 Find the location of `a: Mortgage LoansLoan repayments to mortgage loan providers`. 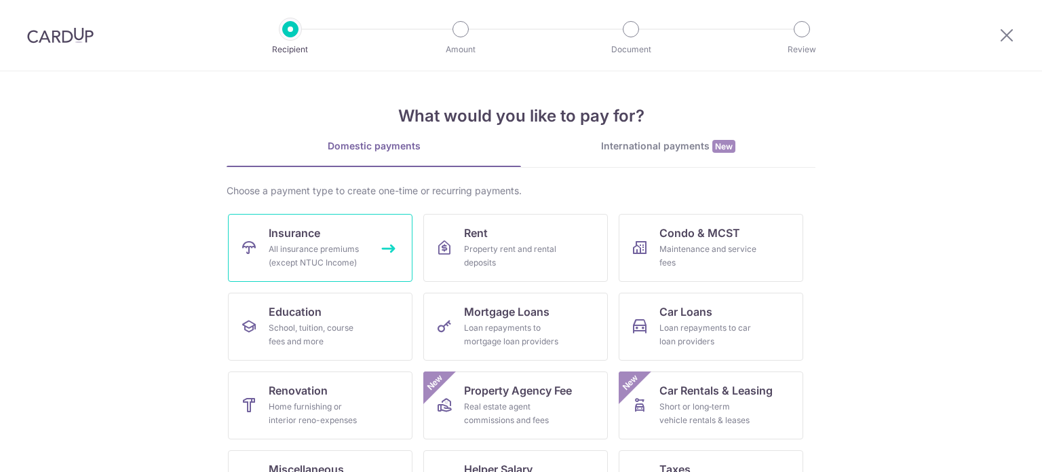

a: Mortgage LoansLoan repayments to mortgage loan providers is located at coordinates (516, 326).